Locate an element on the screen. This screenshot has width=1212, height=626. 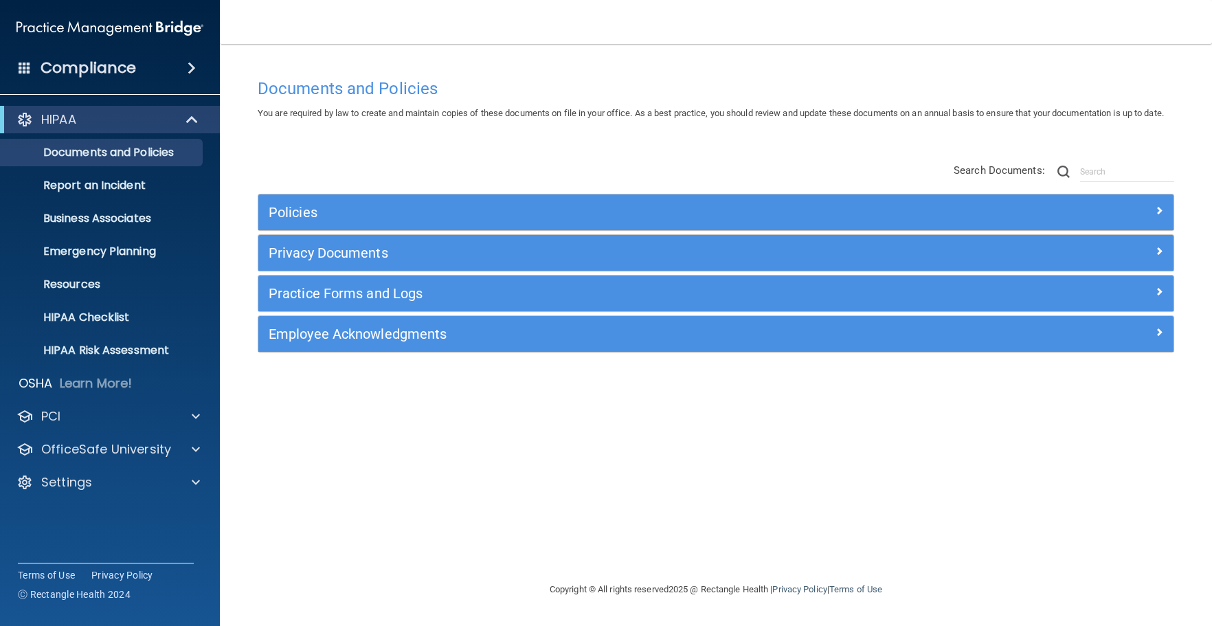
a: HIPAA is located at coordinates (108, 120).